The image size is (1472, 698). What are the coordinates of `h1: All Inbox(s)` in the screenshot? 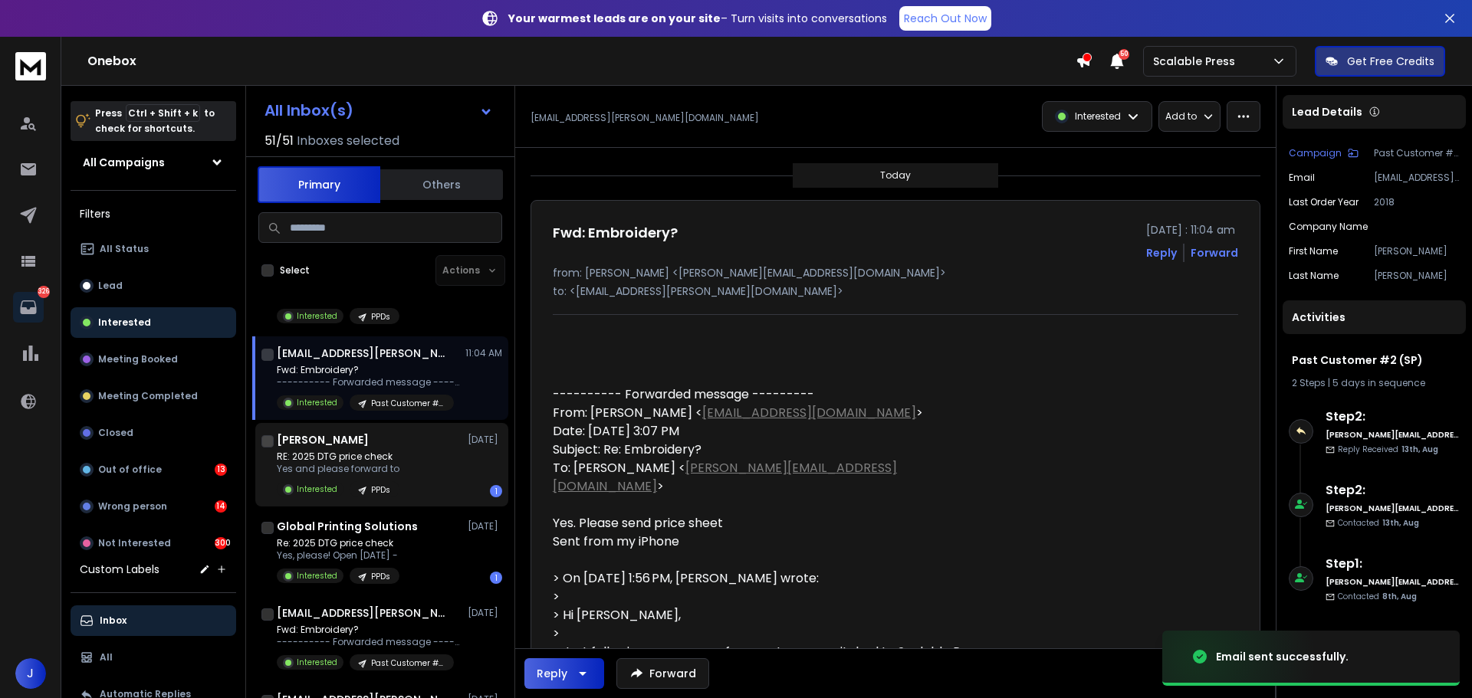 It's located at (309, 110).